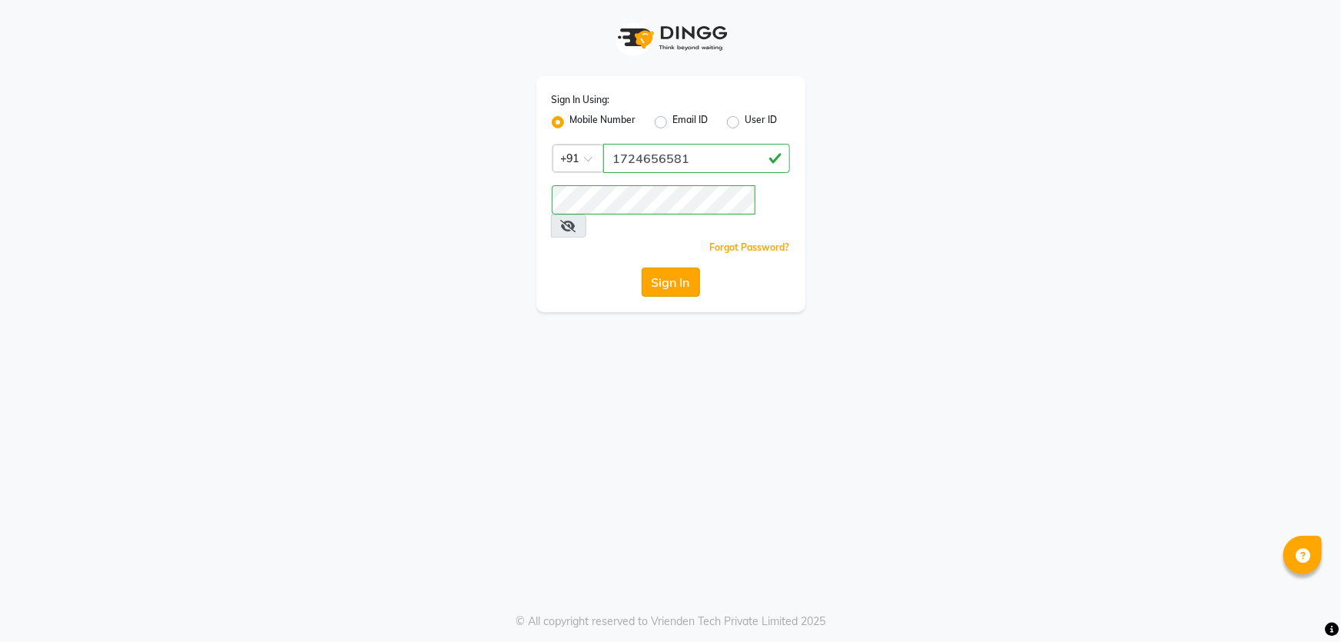  I want to click on label: Mobile Number, so click(603, 122).